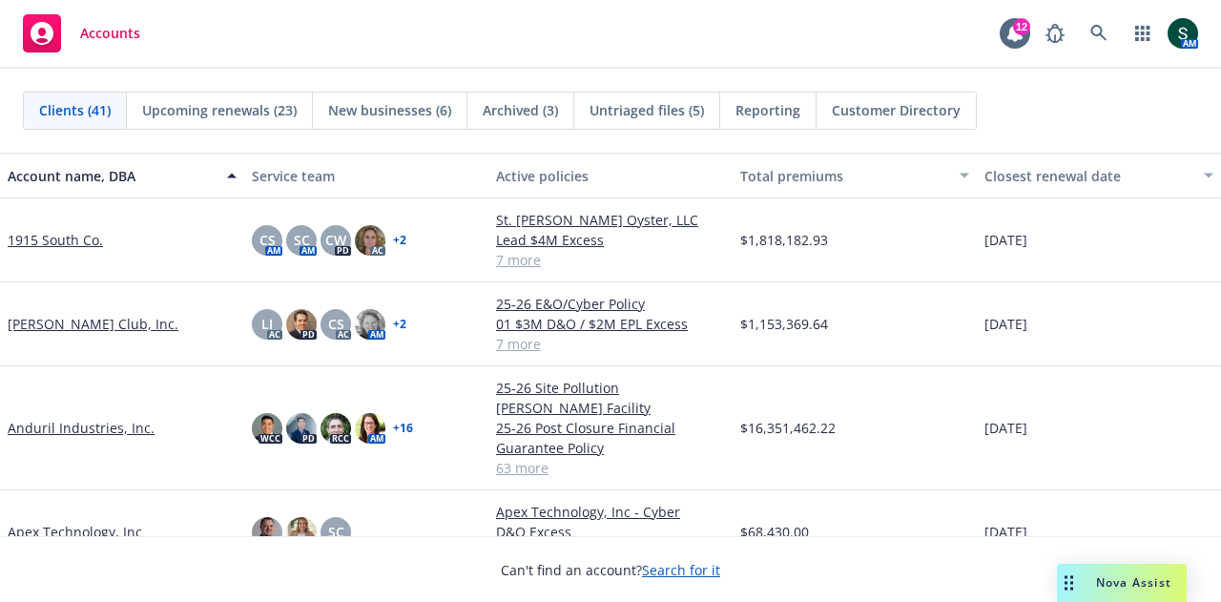 Image resolution: width=1221 pixels, height=602 pixels. What do you see at coordinates (681, 569) in the screenshot?
I see `a: Search for it` at bounding box center [681, 569].